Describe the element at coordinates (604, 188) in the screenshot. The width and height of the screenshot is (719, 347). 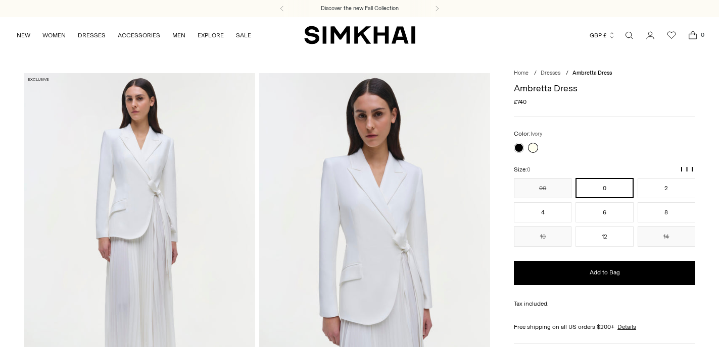
I see `button: 0` at that location.